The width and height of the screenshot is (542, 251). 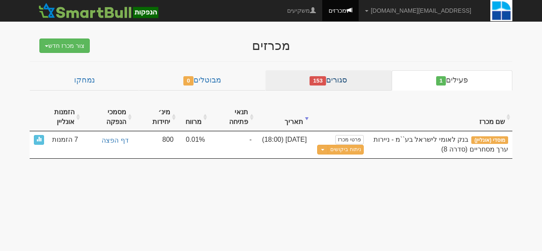 I want to click on img: SmartBull Logo, so click(x=98, y=11).